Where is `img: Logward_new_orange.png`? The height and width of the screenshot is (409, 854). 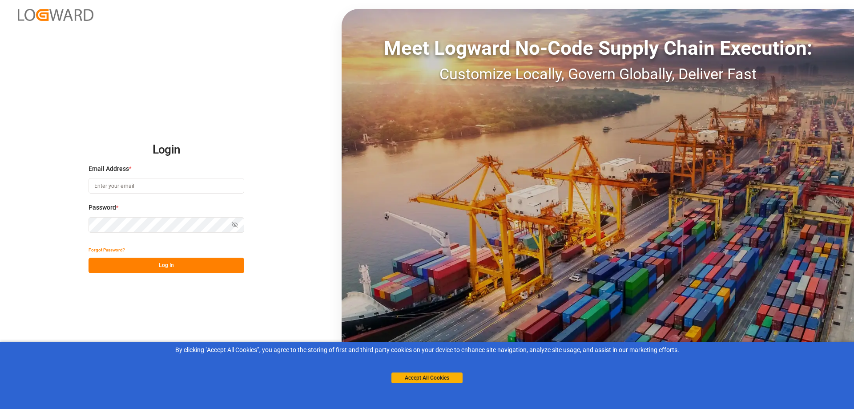
img: Logward_new_orange.png is located at coordinates (56, 15).